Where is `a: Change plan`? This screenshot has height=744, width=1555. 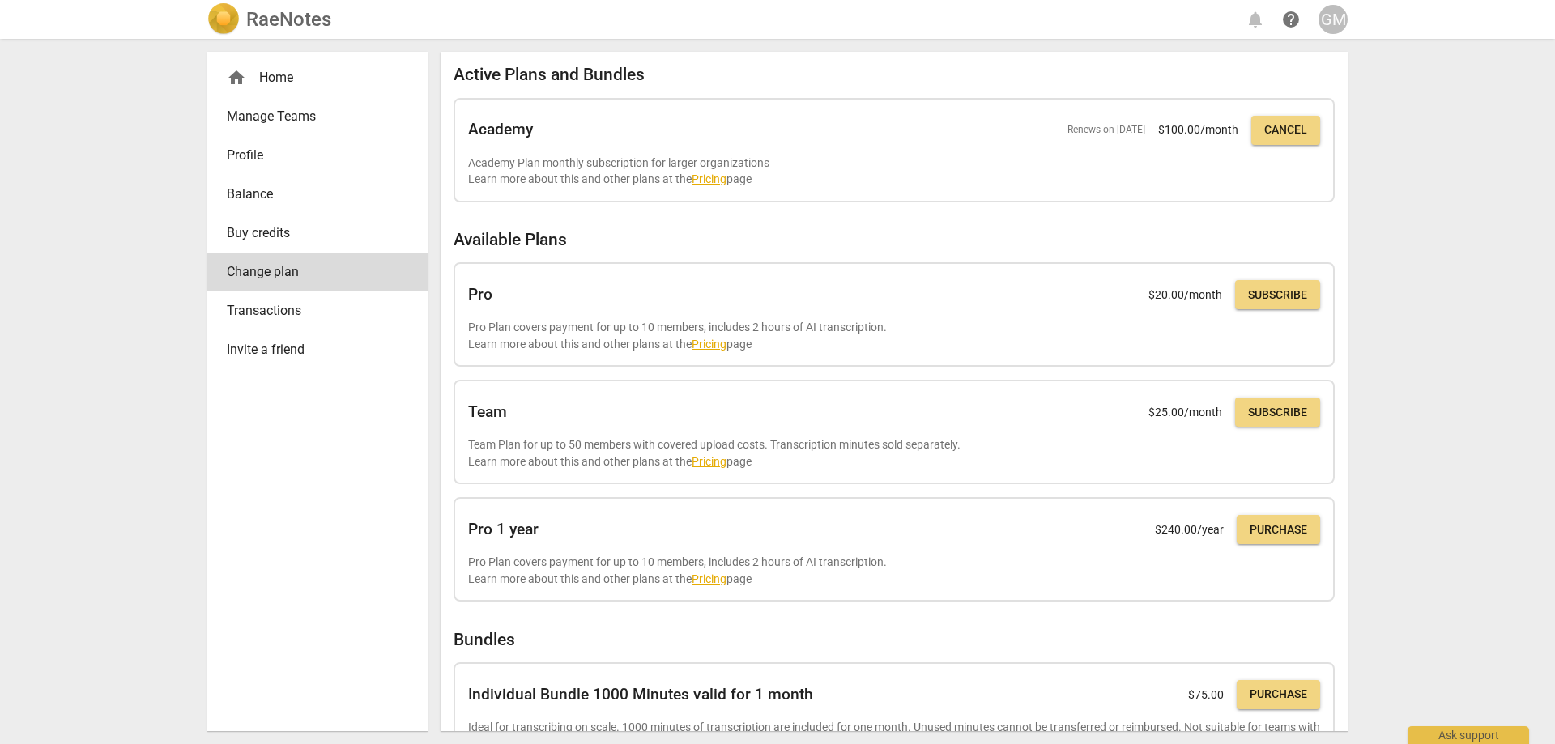 a: Change plan is located at coordinates (317, 272).